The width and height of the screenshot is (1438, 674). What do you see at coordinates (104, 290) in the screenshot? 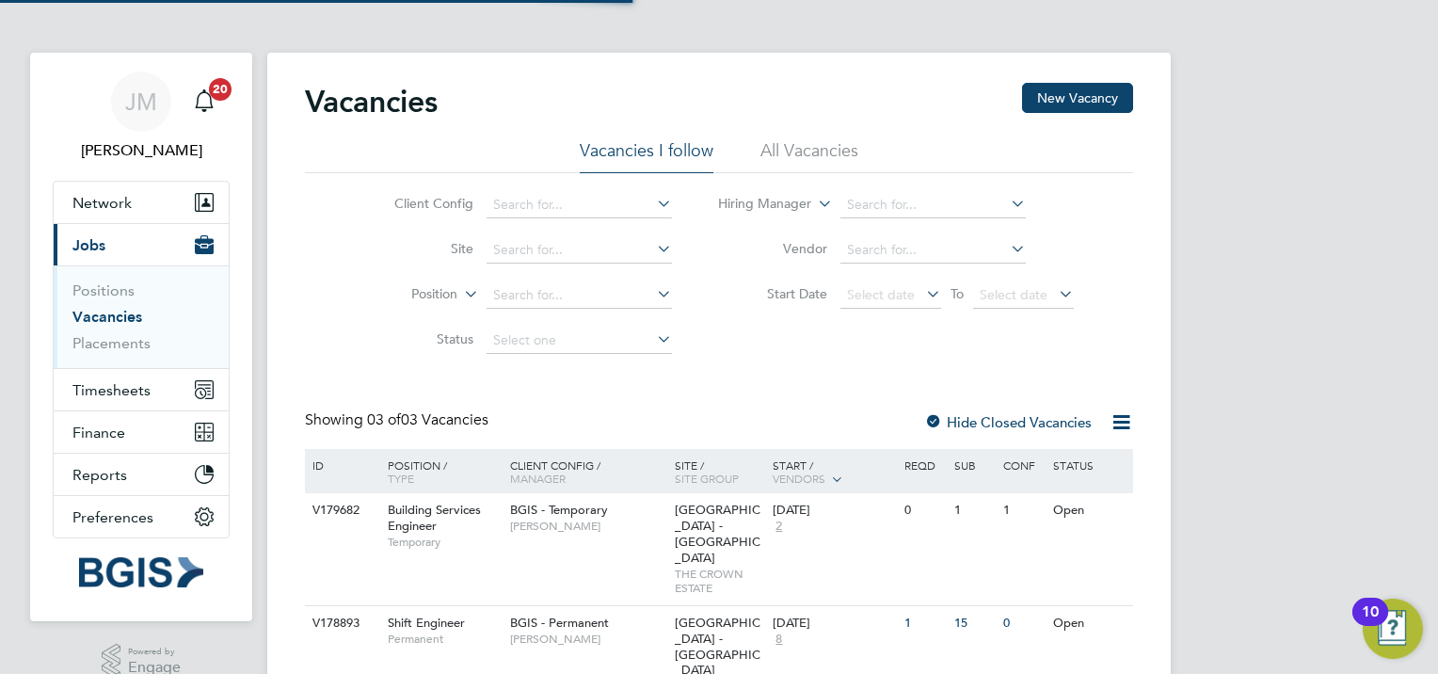
I see `a: Positions` at bounding box center [104, 290].